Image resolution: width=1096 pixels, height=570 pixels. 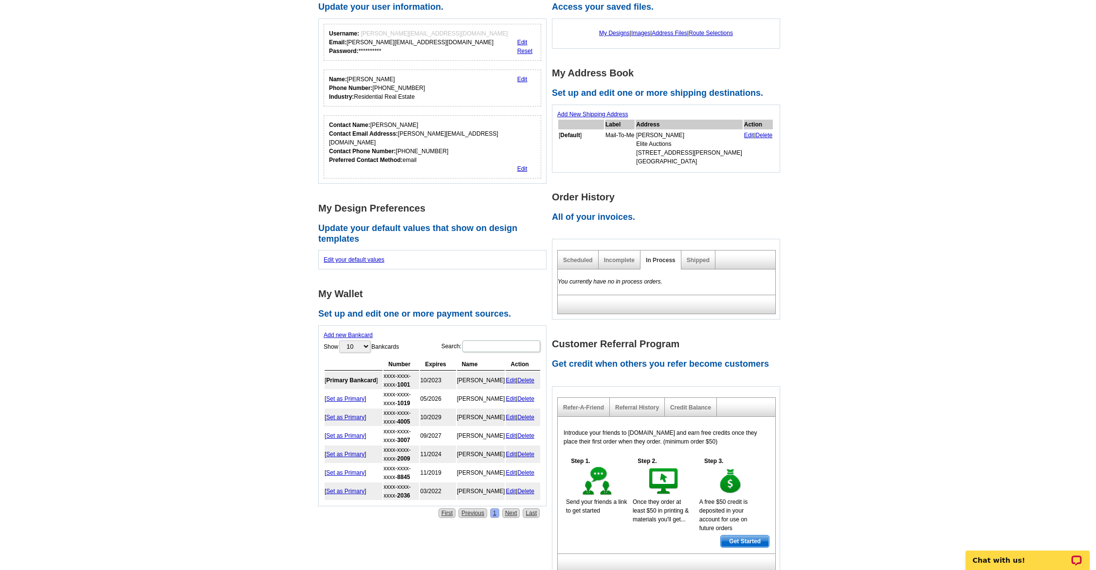 I want to click on a: First, so click(x=447, y=513).